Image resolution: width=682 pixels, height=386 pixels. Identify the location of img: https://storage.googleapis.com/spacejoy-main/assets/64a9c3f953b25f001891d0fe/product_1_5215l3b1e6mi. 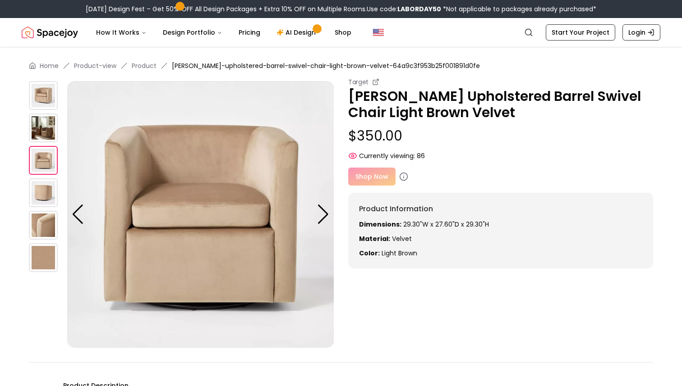
(43, 128).